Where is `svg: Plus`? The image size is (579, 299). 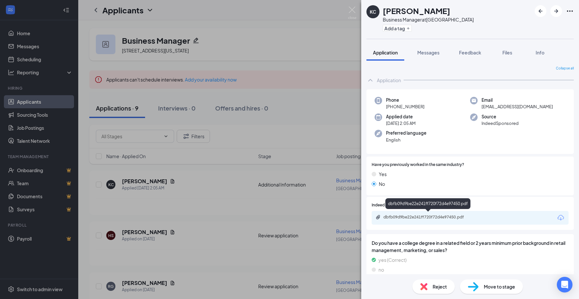 svg: Plus is located at coordinates (408, 28).